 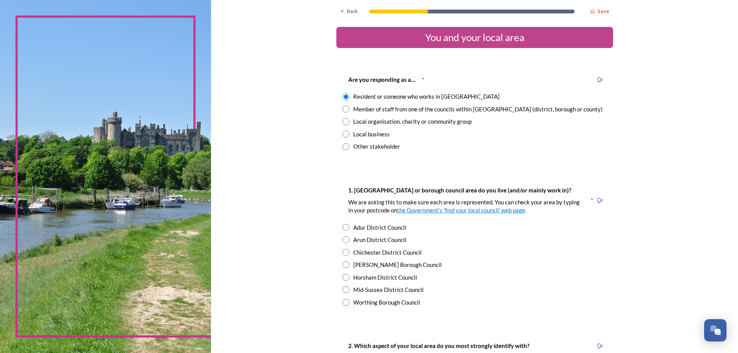 What do you see at coordinates (385, 277) in the screenshot?
I see `div: Horsham District Council` at bounding box center [385, 277].